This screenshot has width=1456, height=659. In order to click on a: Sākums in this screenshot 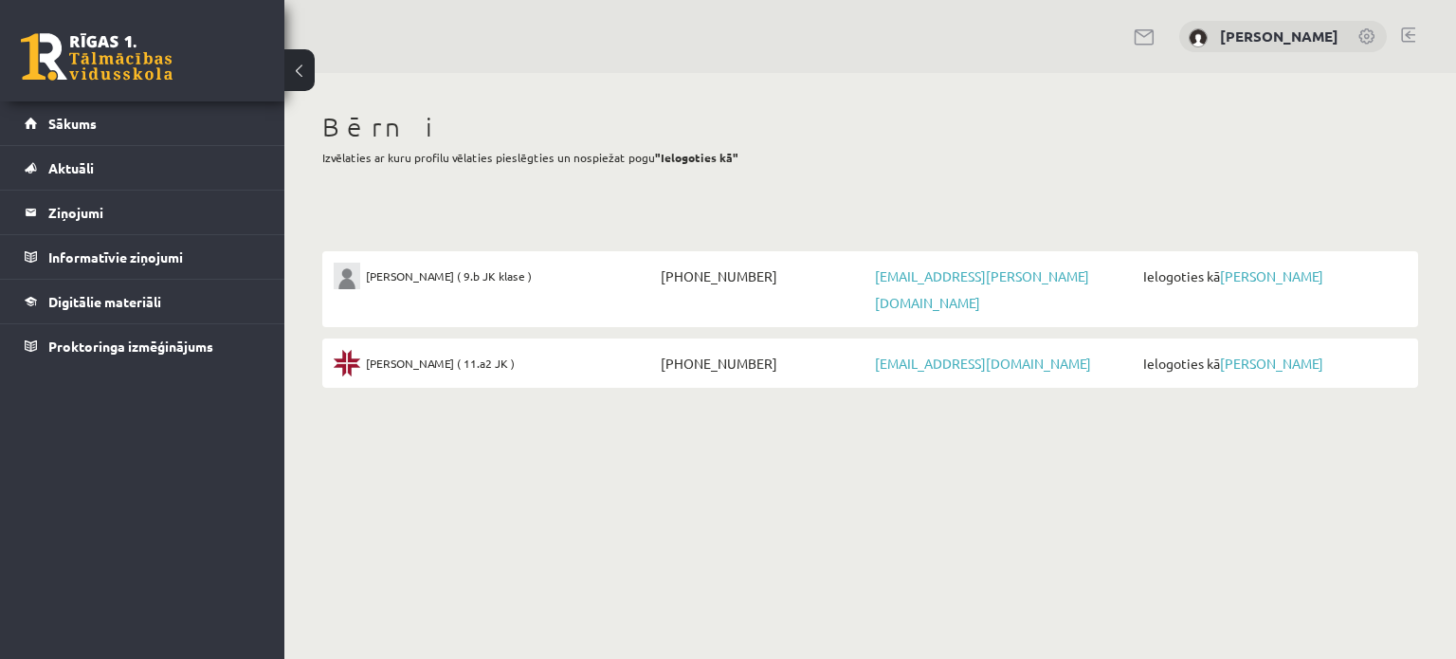, I will do `click(142, 123)`.